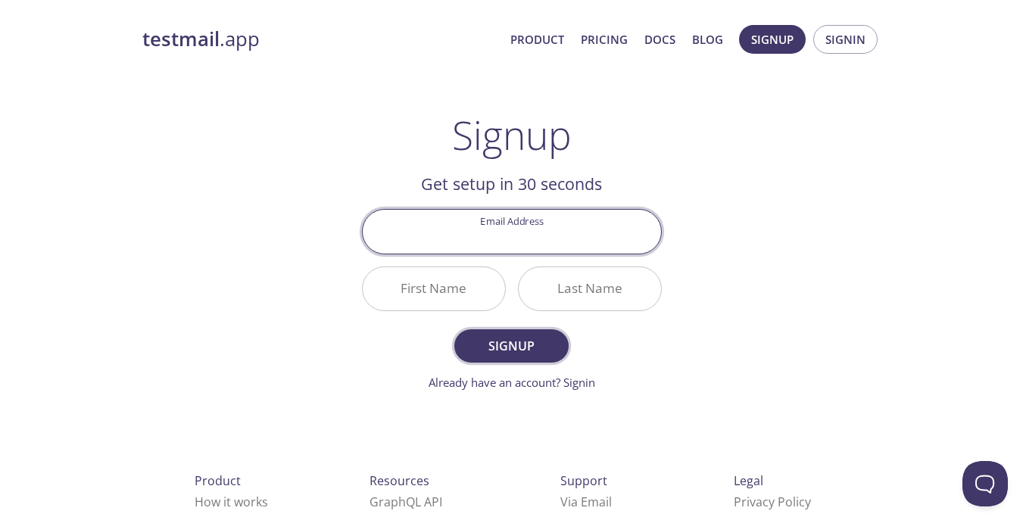 Image resolution: width=1023 pixels, height=514 pixels. What do you see at coordinates (320, 39) in the screenshot?
I see `a: testmail.app` at bounding box center [320, 39].